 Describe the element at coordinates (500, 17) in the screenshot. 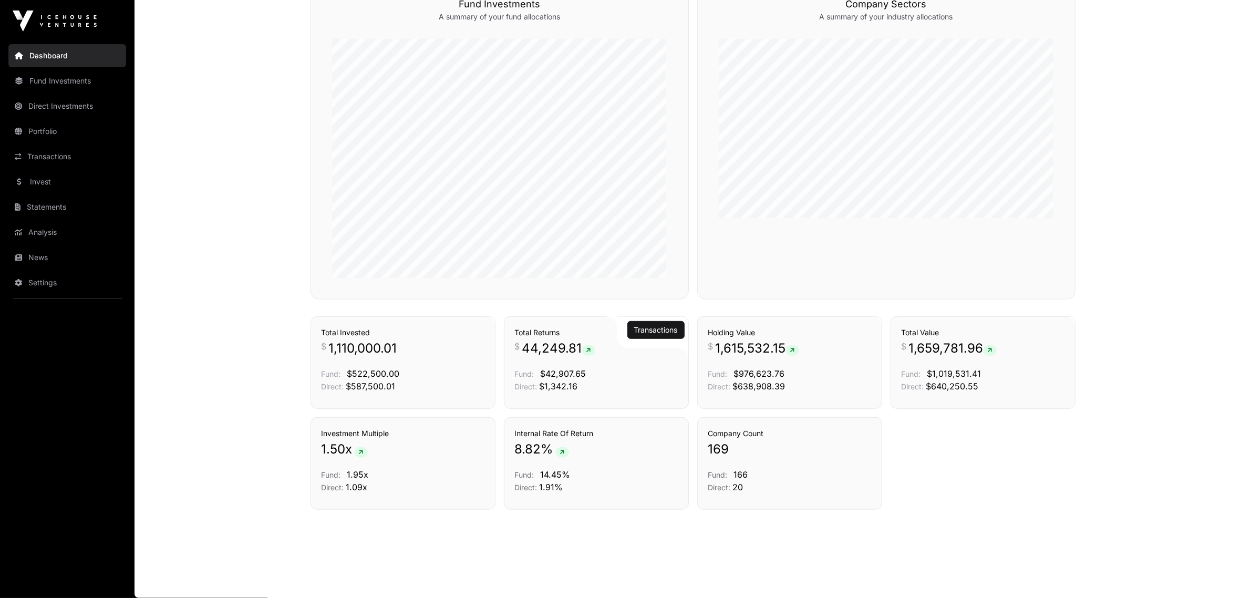

I see `p: A summary of your fund allocations` at that location.